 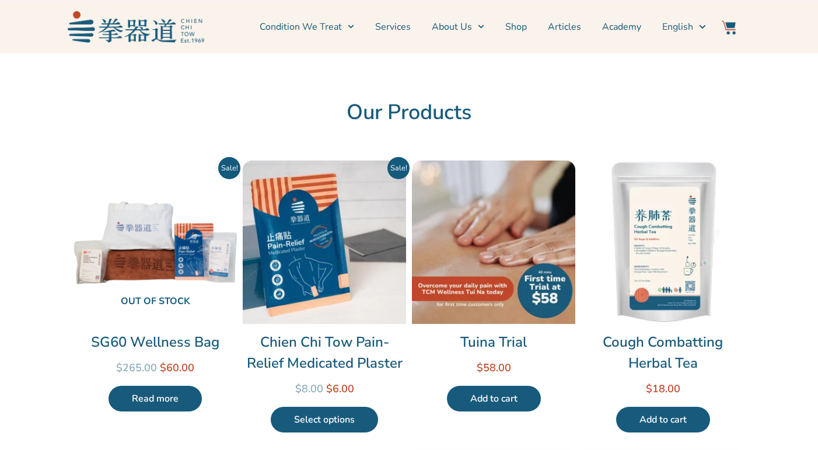 What do you see at coordinates (137, 368) in the screenshot?
I see `bdi: 265.00` at bounding box center [137, 368].